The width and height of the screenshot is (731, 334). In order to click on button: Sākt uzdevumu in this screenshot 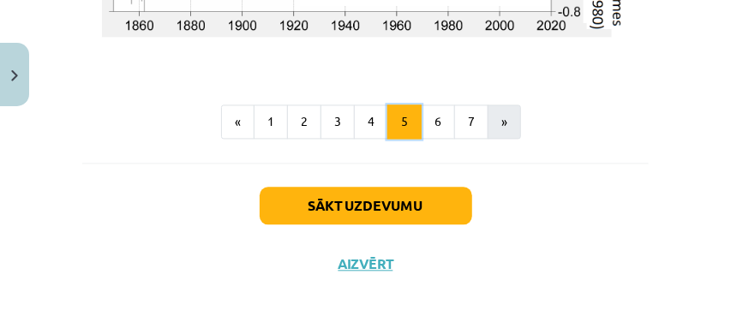, I will do `click(366, 206)`.